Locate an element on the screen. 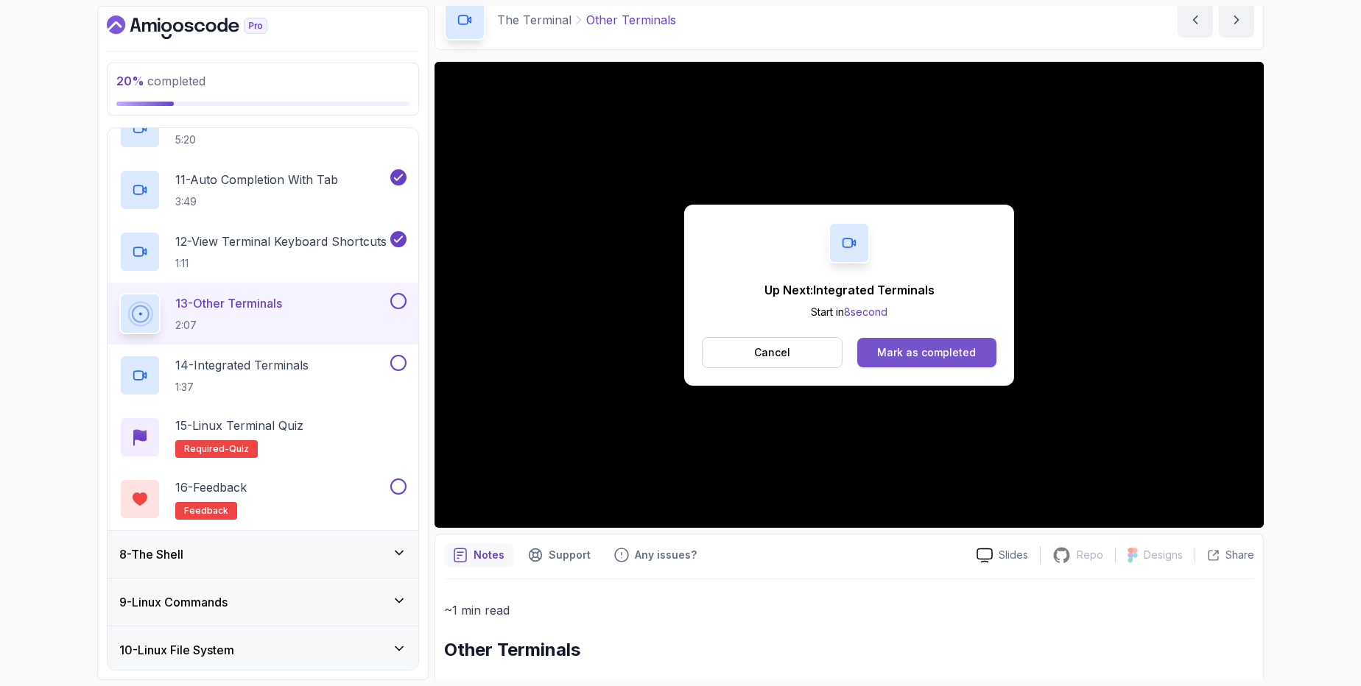 Image resolution: width=1361 pixels, height=686 pixels. button: Feedback button is located at coordinates (655, 555).